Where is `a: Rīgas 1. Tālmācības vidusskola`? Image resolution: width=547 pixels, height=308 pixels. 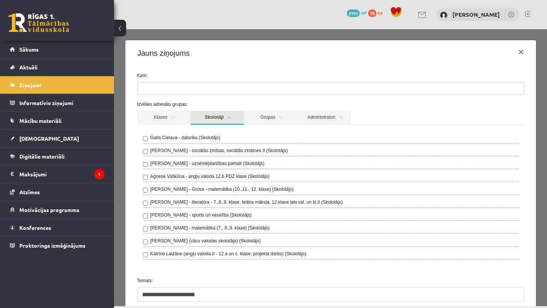
a: Rīgas 1. Tālmācības vidusskola is located at coordinates (39, 23).